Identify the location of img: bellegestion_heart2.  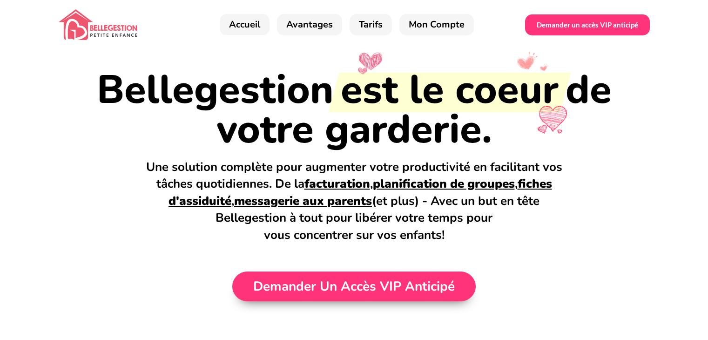
(552, 120).